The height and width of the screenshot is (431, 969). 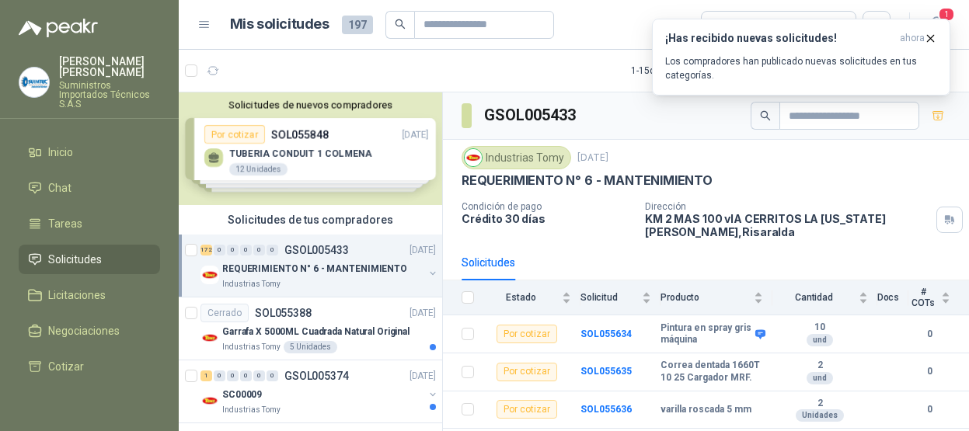 I want to click on p: Crédito 30 días, so click(x=547, y=218).